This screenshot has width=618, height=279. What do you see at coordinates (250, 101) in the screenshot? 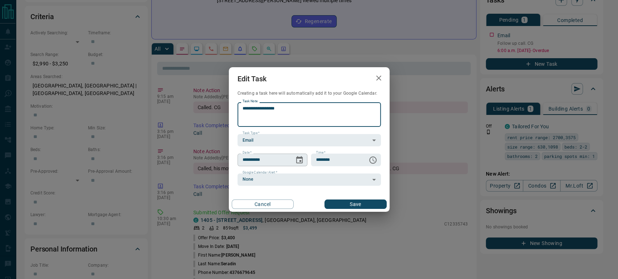
I see `label: Task Note` at bounding box center [250, 101].